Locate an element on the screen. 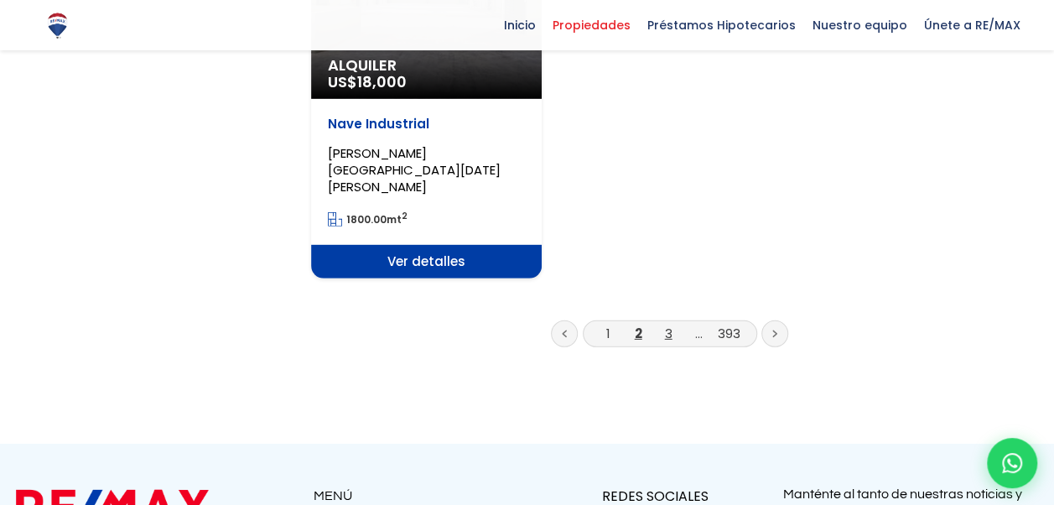 The width and height of the screenshot is (1054, 505). sup: 2 is located at coordinates (404, 216).